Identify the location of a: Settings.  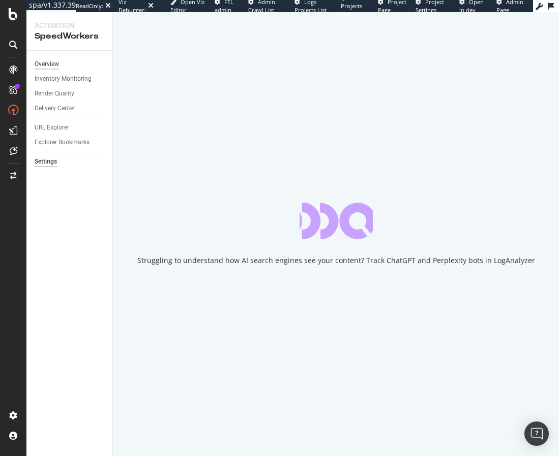
(70, 162).